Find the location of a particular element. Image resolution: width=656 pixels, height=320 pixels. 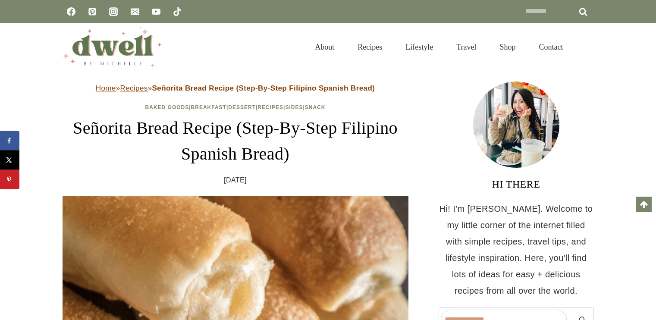

a: Facebook is located at coordinates (71, 12).